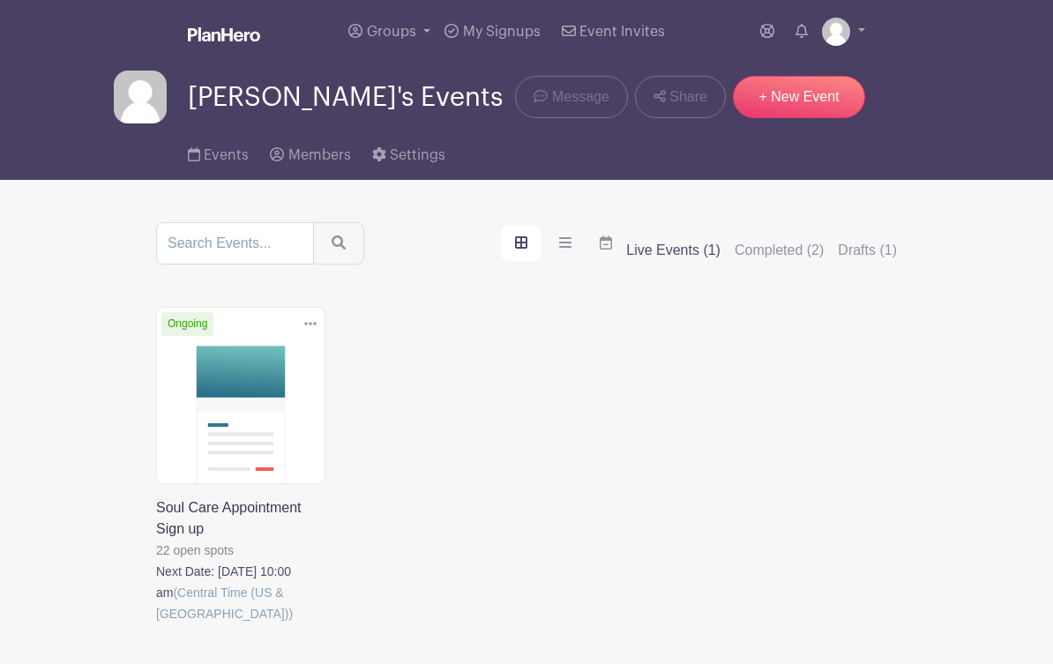 This screenshot has width=1053, height=664. Describe the element at coordinates (580, 97) in the screenshot. I see `span: Message` at that location.